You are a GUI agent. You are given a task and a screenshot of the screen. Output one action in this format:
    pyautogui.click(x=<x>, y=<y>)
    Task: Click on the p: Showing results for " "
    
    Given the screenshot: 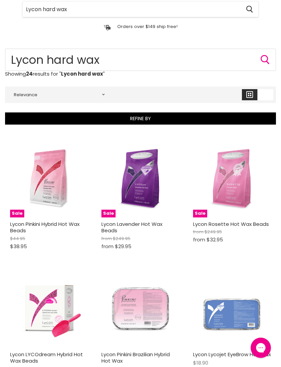 What is the action you would take?
    pyautogui.click(x=141, y=74)
    